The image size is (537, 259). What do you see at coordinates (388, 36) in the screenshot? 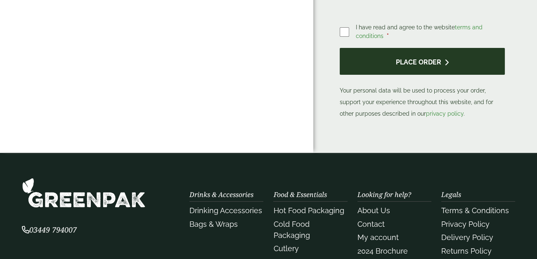
I see `abbr: required` at bounding box center [388, 36].